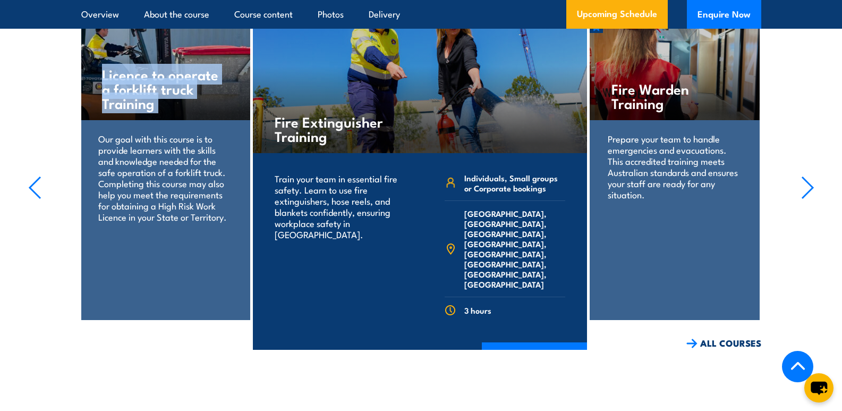 This screenshot has width=842, height=411. Describe the element at coordinates (724, 343) in the screenshot. I see `a: ALL COURSES` at that location.